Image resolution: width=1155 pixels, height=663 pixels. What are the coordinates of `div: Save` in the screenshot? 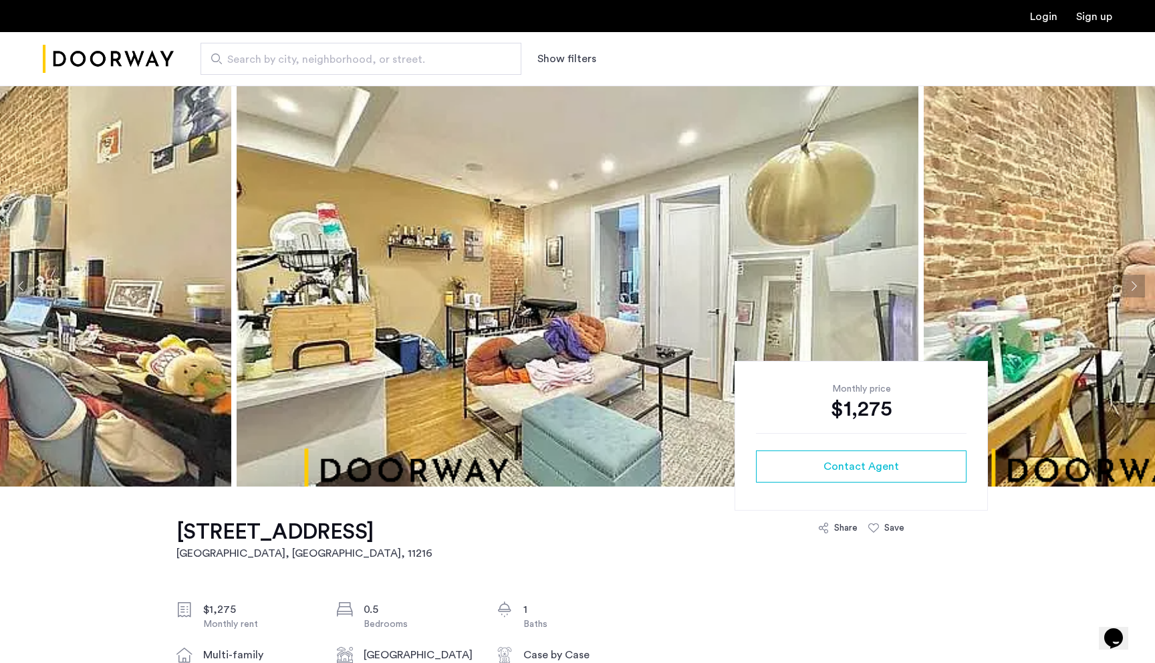 It's located at (895, 528).